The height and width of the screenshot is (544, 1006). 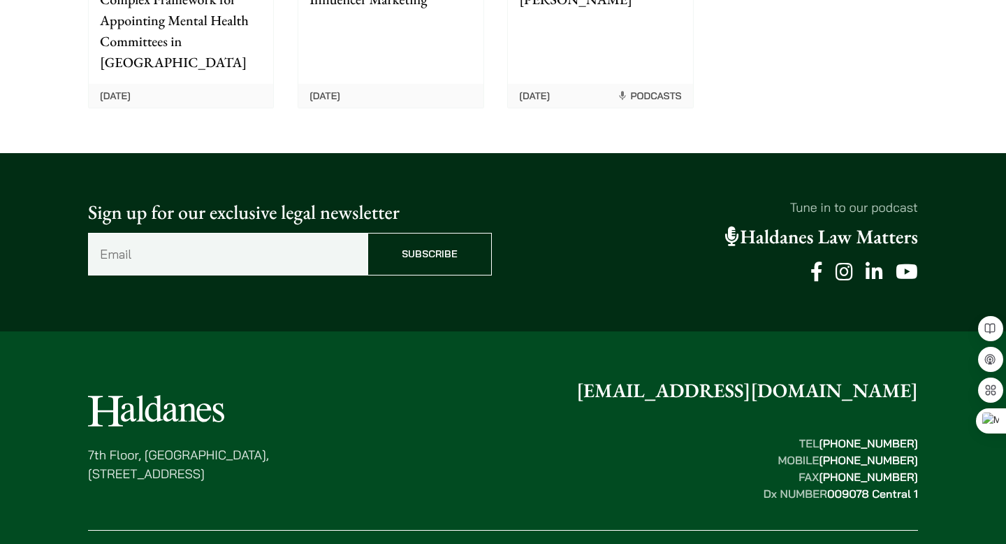 What do you see at coordinates (873, 493) in the screenshot?
I see `mark: 009078 Central 1` at bounding box center [873, 493].